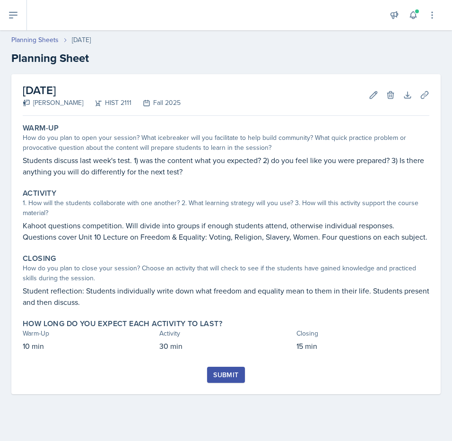  What do you see at coordinates (122, 324) in the screenshot?
I see `label: How long do you expect each activity to last?` at bounding box center [122, 324].